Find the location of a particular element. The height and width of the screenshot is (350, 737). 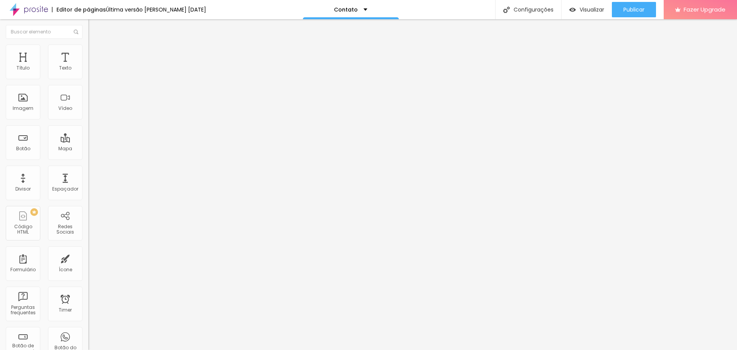

div: Código HTML is located at coordinates (23, 229).